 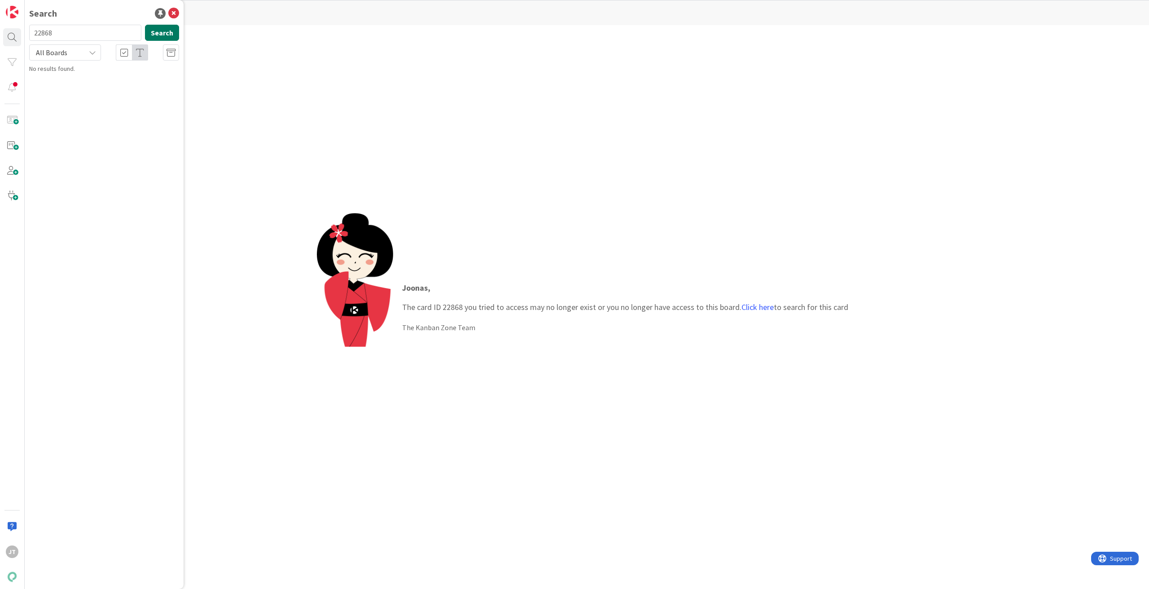 I want to click on img: Visit kanbanzone.com, so click(x=12, y=12).